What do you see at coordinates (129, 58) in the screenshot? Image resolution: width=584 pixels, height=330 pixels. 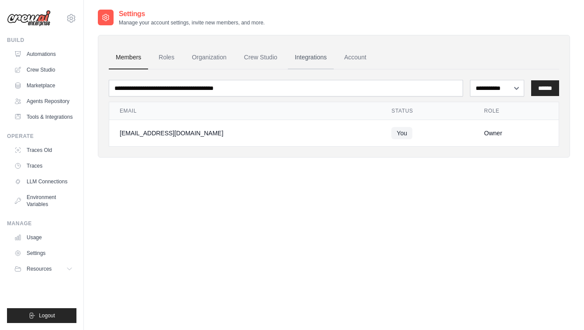 I see `a: Members` at bounding box center [129, 58].